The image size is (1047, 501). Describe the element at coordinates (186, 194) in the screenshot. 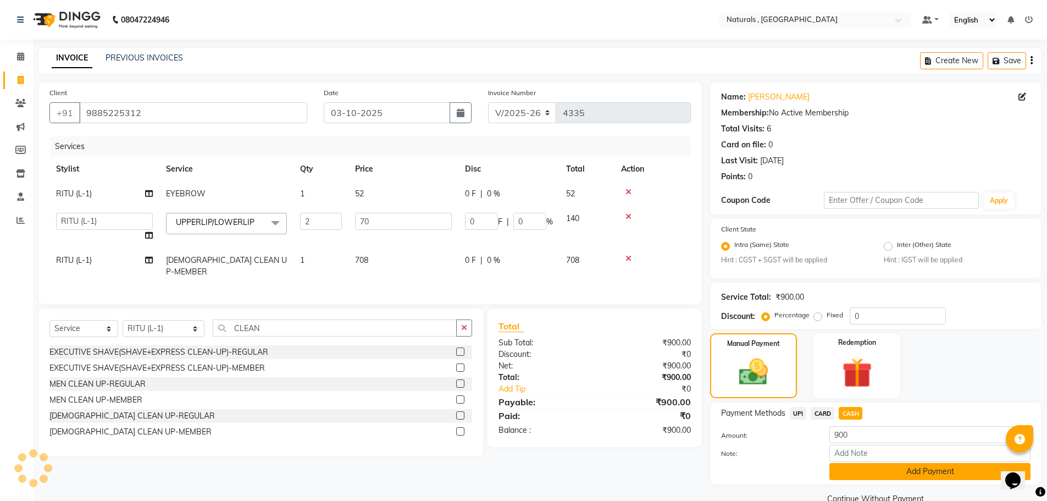

I see `span: EYEBROW` at that location.